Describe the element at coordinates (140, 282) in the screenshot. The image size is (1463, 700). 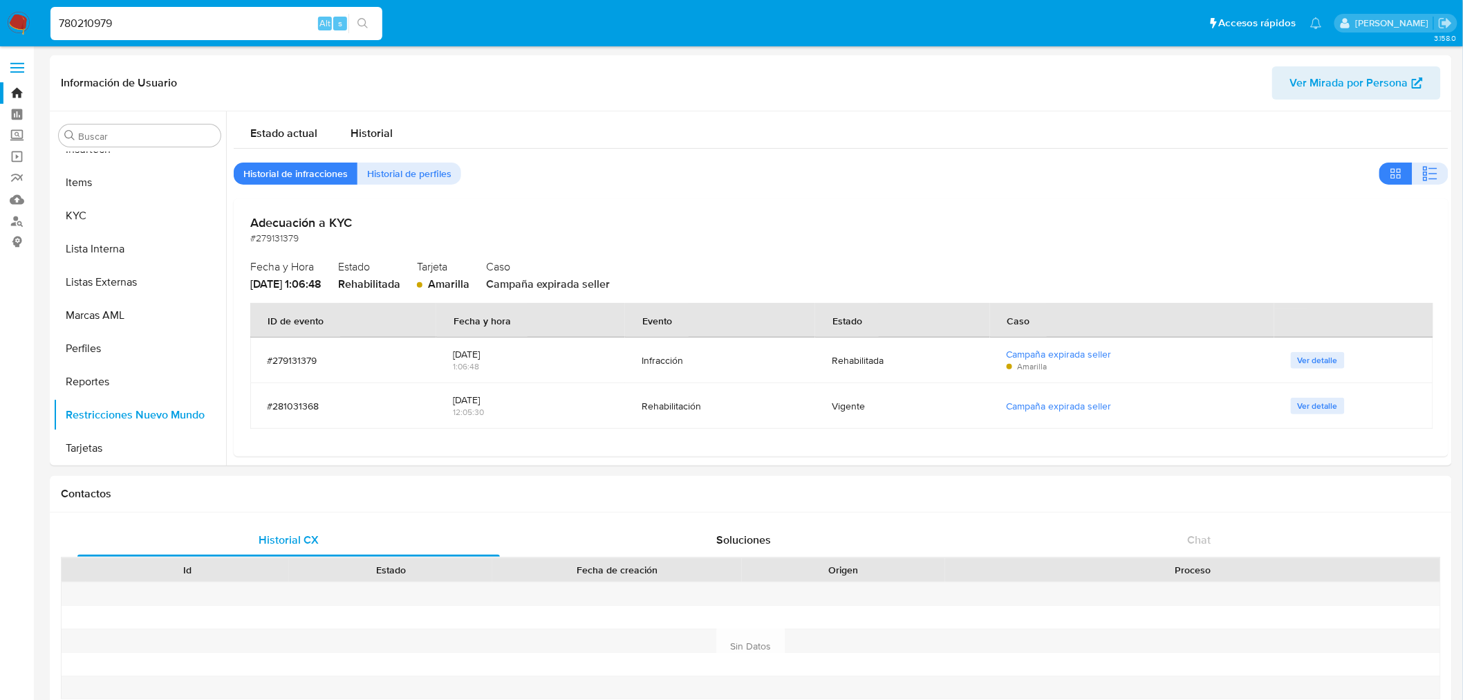
I see `button: Listas Externas` at that location.